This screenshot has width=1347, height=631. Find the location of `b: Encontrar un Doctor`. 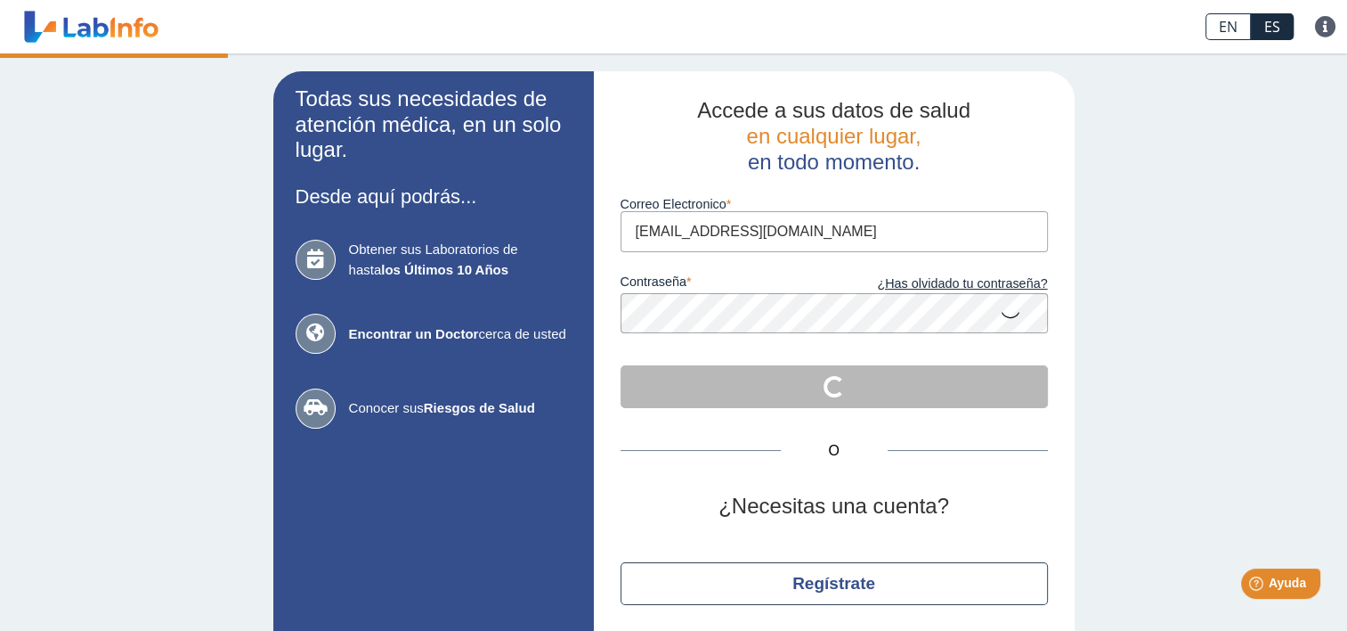

b: Encontrar un Doctor is located at coordinates (414, 333).